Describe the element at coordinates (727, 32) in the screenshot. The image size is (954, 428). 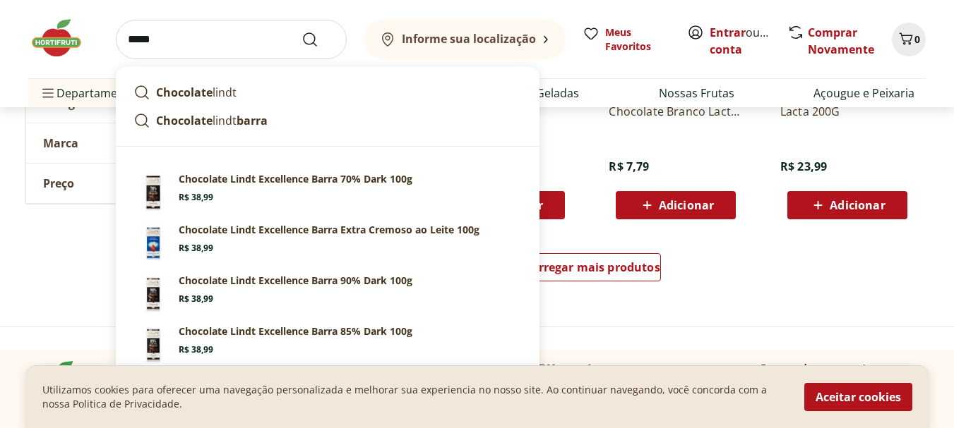
I see `a: Entrar` at that location.